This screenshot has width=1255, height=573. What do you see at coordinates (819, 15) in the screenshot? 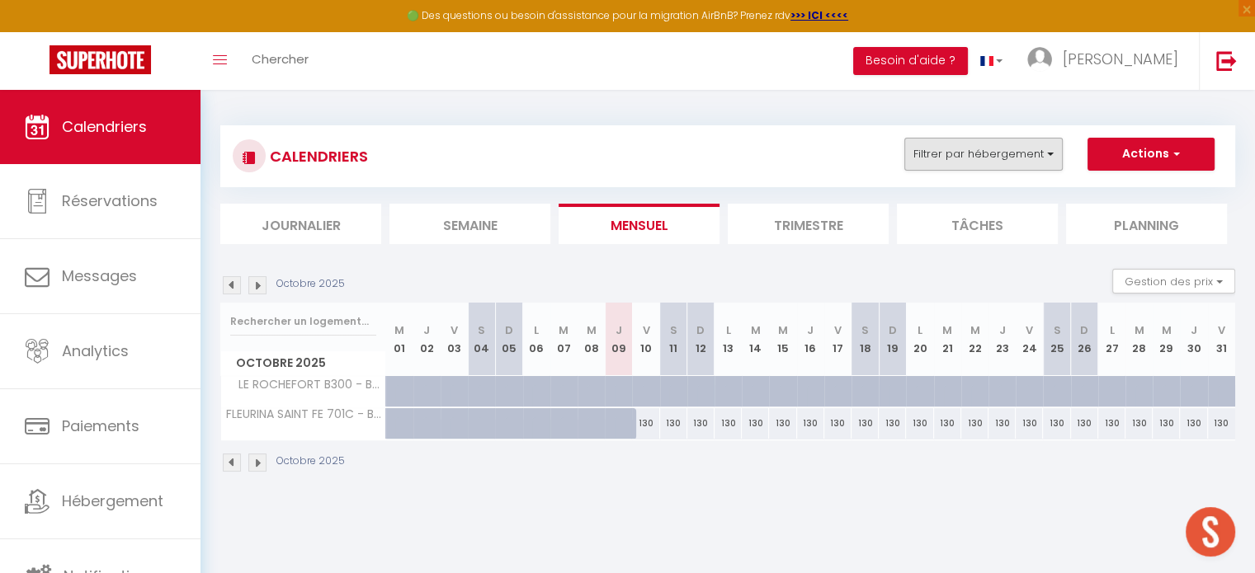
I see `a: >>> ICI <<<<` at bounding box center [819, 15].